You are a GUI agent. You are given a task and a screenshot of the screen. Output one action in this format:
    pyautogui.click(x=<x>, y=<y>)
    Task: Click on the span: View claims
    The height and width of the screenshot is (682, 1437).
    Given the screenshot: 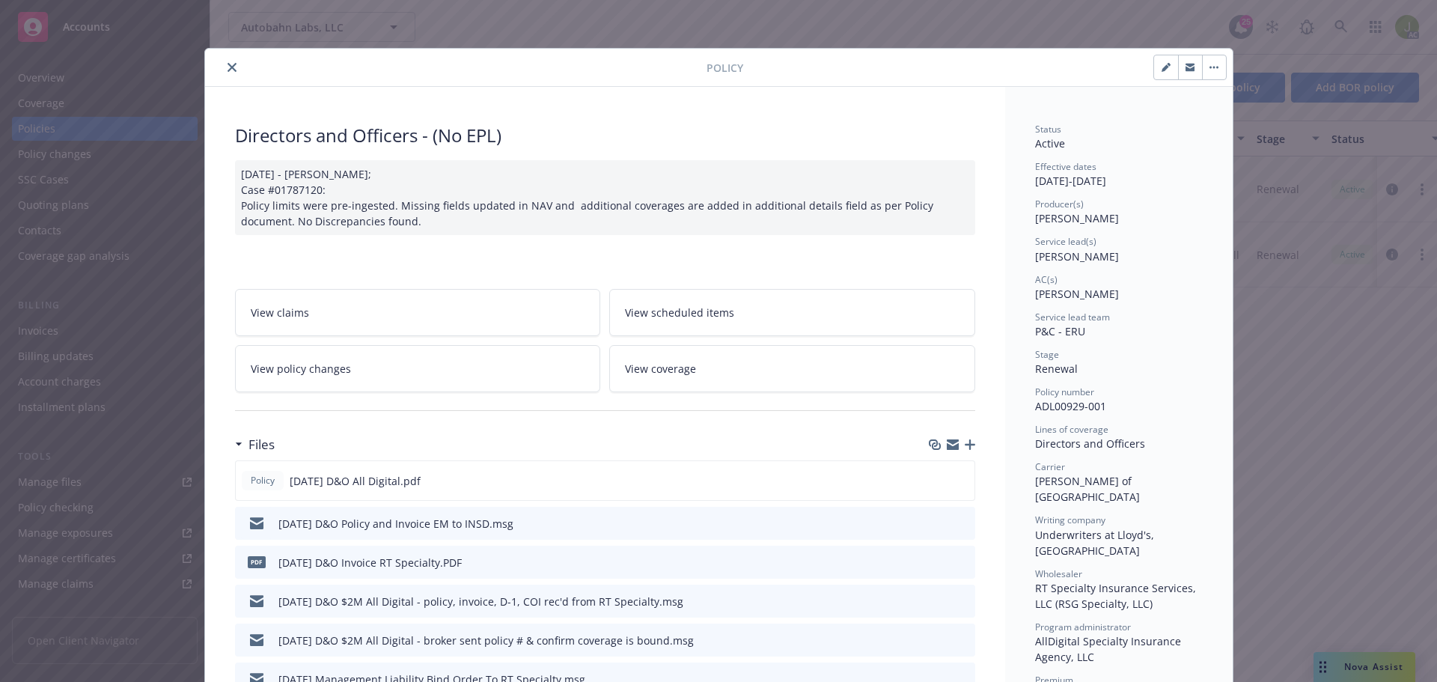 What is the action you would take?
    pyautogui.click(x=280, y=312)
    